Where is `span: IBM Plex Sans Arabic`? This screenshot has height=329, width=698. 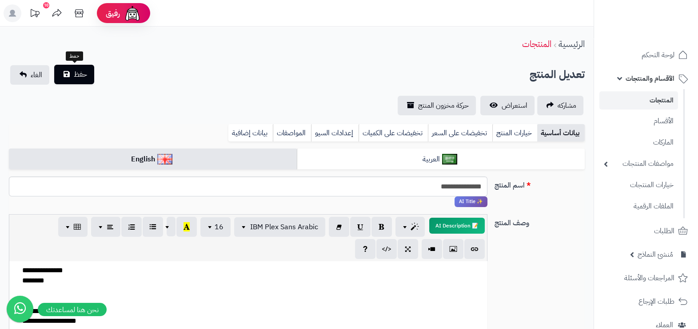 span: IBM Plex Sans Arabic is located at coordinates (284, 227).